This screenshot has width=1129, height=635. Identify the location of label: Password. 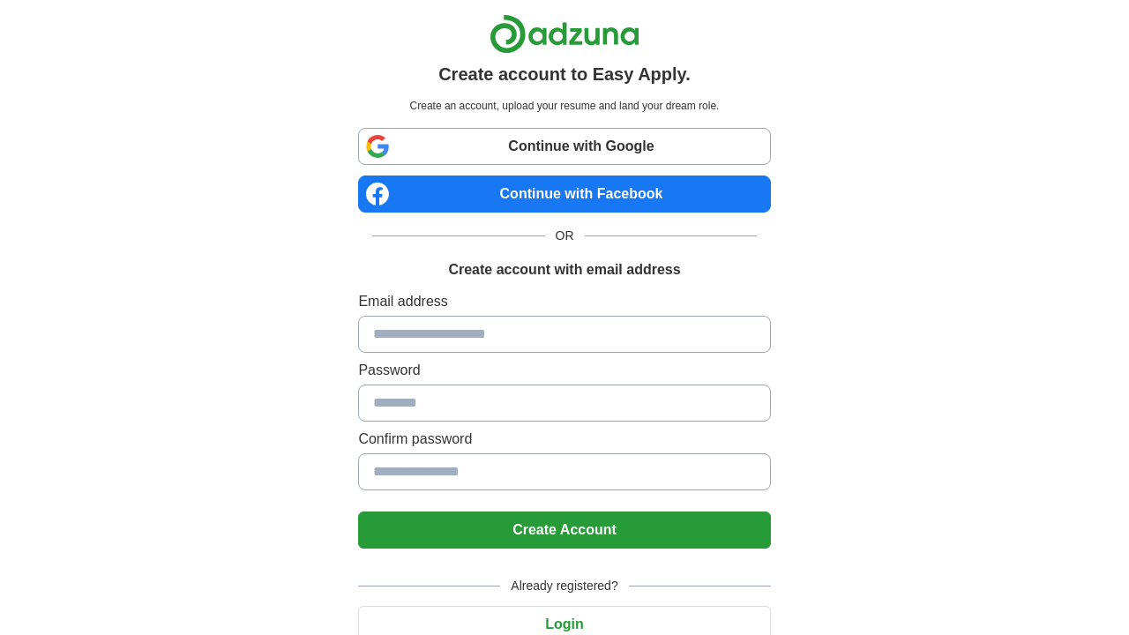
(564, 371).